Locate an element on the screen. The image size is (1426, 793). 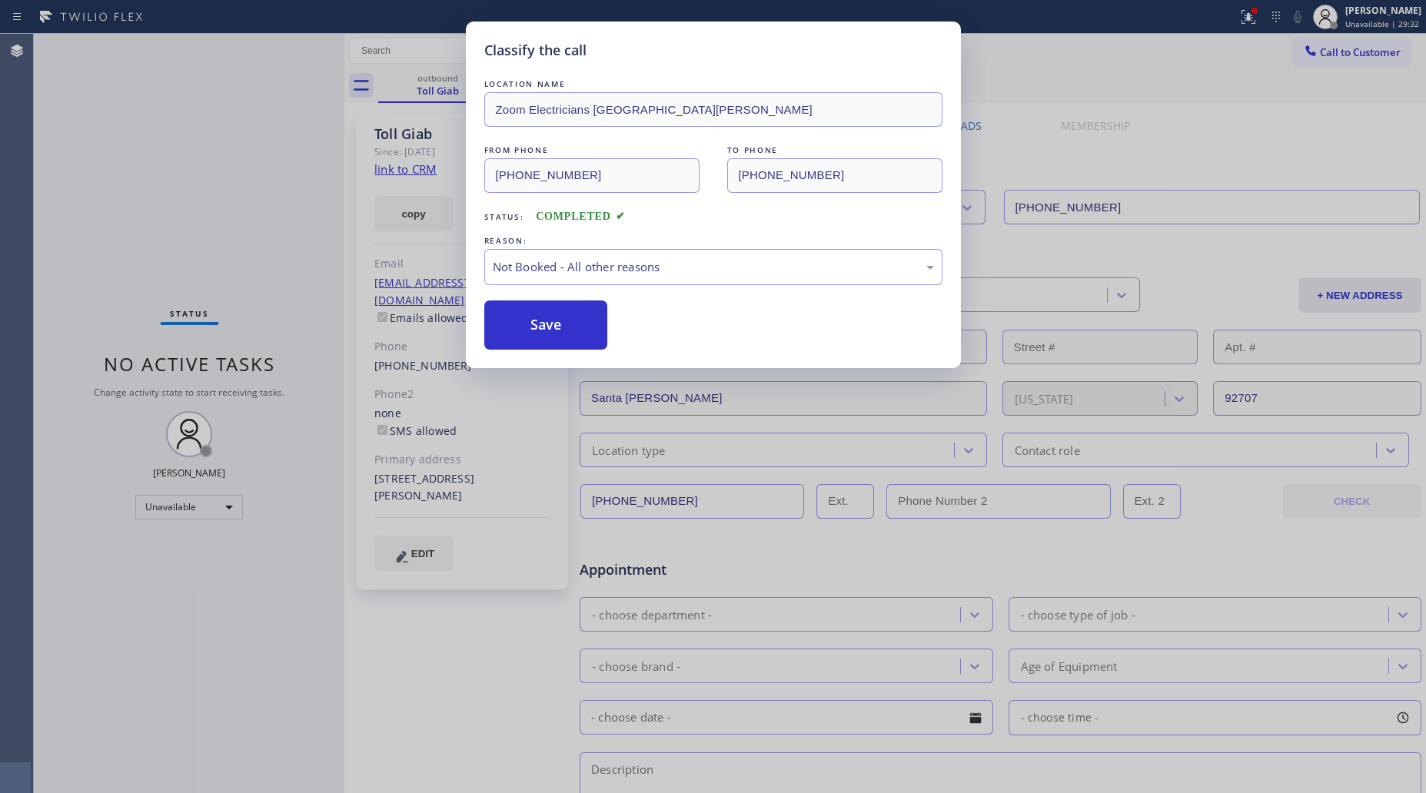
div: REASON: is located at coordinates (713, 241).